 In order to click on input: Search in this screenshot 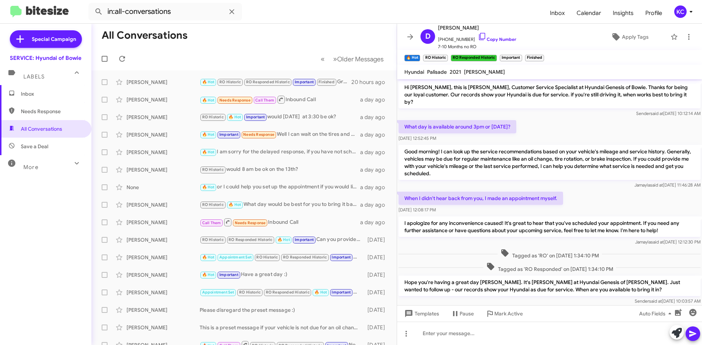, I will do `click(165, 12)`.